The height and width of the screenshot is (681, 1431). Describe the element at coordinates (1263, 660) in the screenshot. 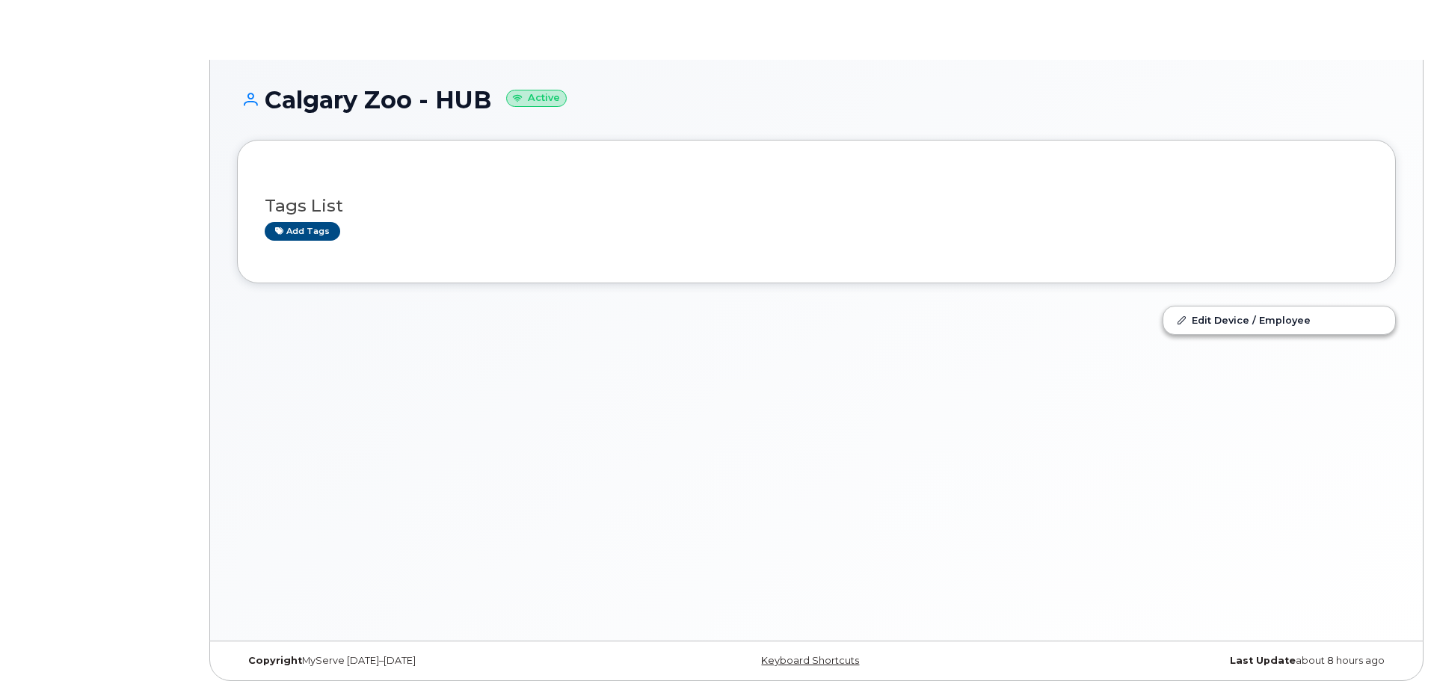

I see `strong: Last Update` at that location.